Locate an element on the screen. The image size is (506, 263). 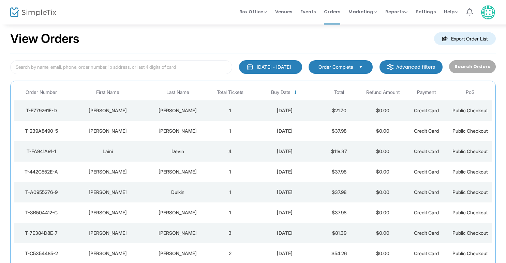
img: filter is located at coordinates (390, 67).